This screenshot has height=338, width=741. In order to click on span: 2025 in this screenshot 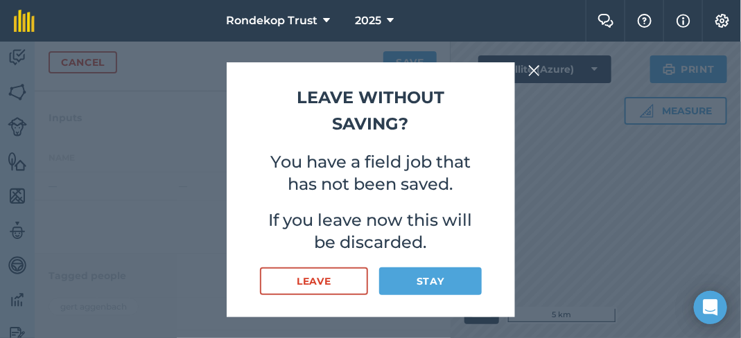, I will do `click(368, 21)`.